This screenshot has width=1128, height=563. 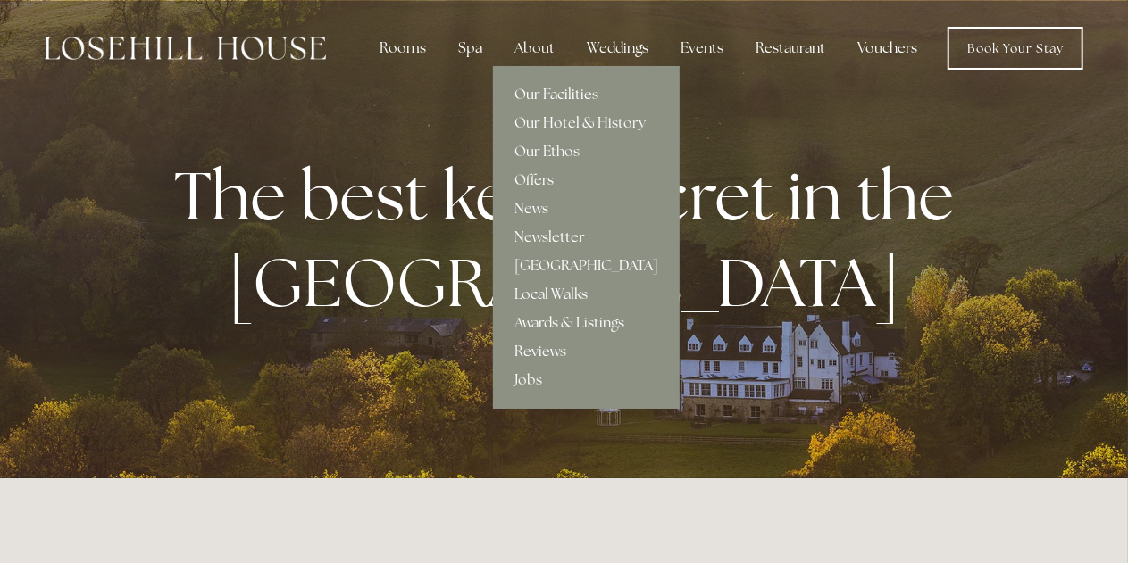 I want to click on a: News, so click(x=586, y=209).